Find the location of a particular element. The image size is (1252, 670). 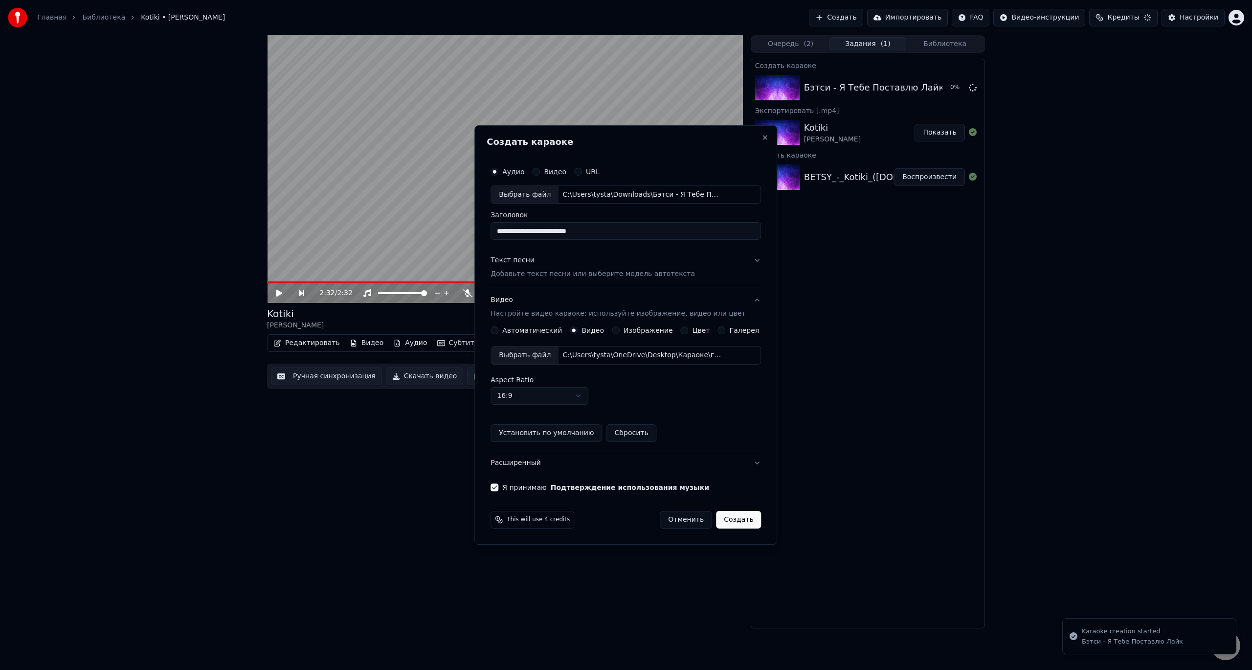

p: Настройте видео караоке: используйте изображение, видео или цвет is located at coordinates (618, 314).